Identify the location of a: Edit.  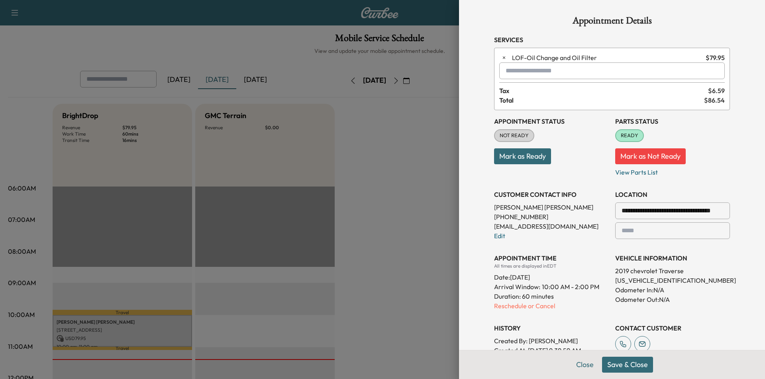
(499, 236).